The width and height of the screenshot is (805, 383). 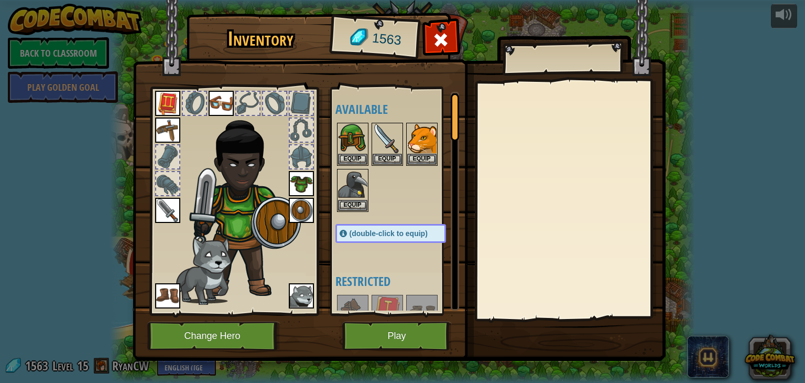 What do you see at coordinates (397, 336) in the screenshot?
I see `button: Play` at bounding box center [397, 336].